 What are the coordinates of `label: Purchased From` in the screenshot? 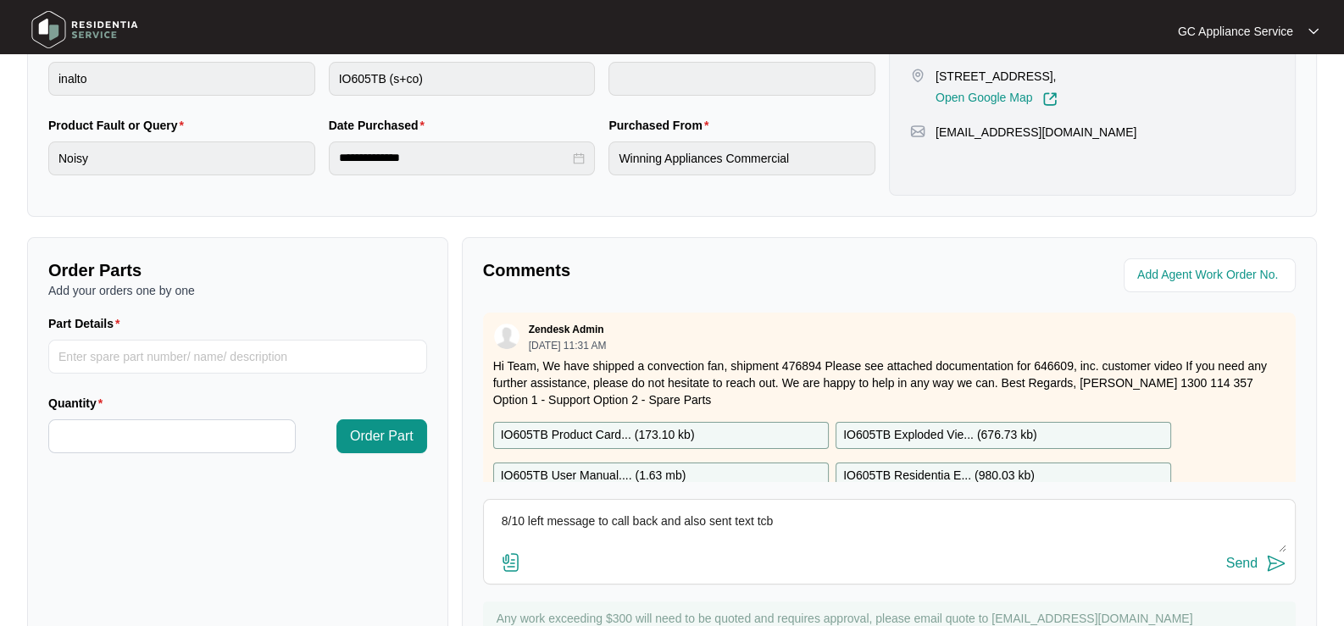 It's located at (662, 125).